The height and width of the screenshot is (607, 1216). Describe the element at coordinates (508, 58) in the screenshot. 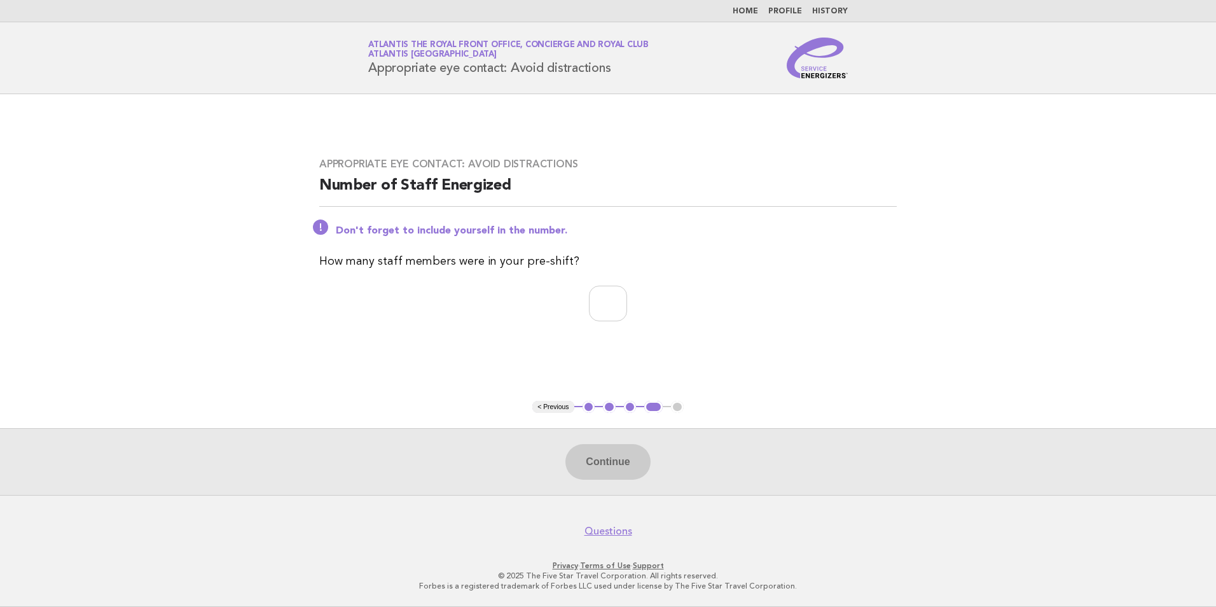

I see `h1: Appropriate eye contact: Avoid distractions` at that location.